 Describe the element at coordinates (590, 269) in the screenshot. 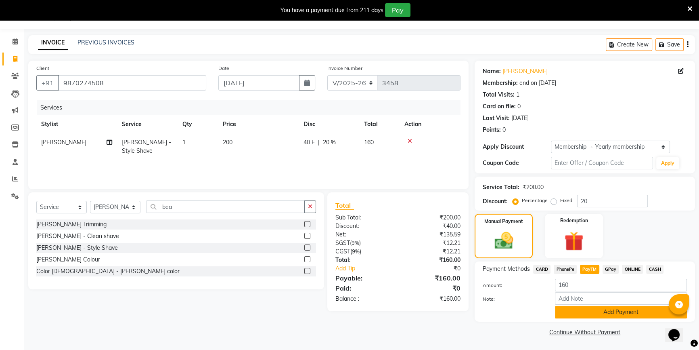

I see `span: PayTM` at that location.